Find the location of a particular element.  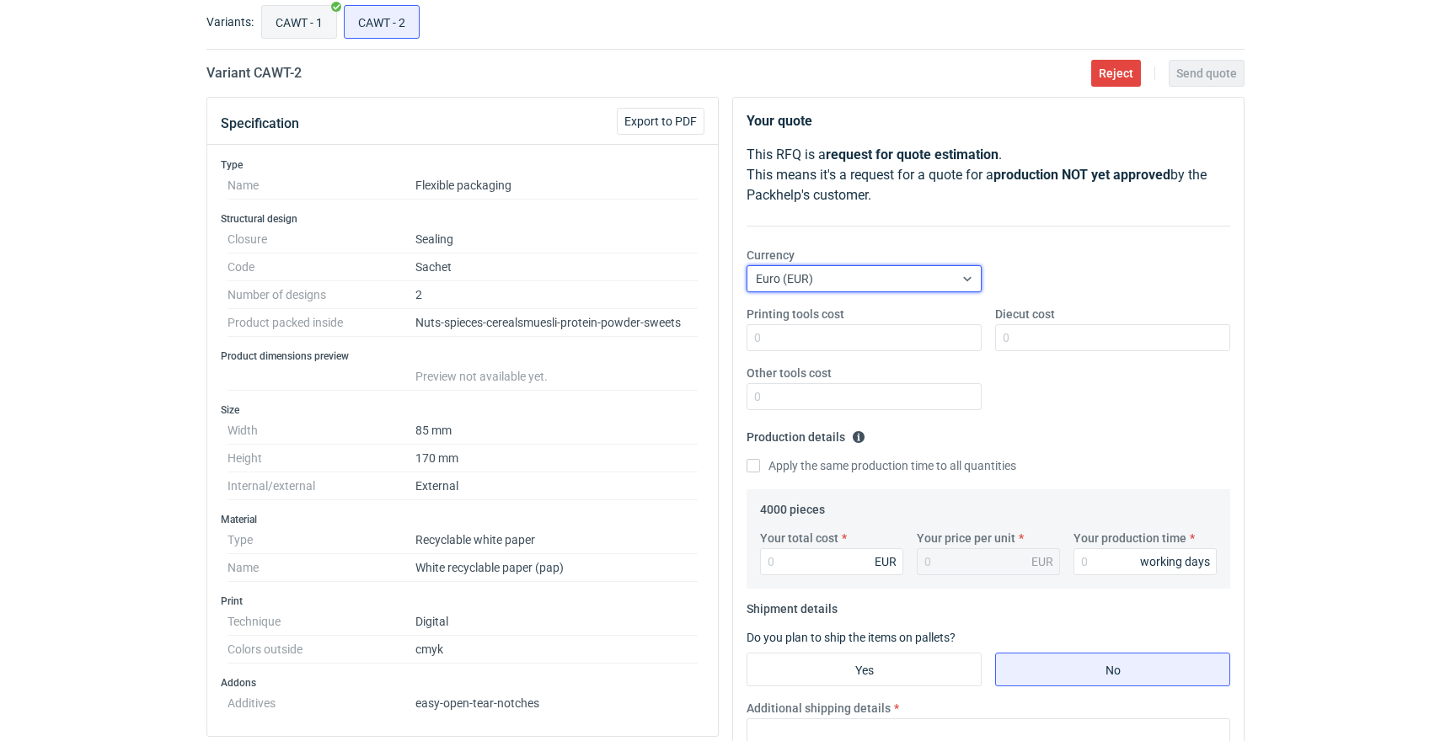

label: Variants: is located at coordinates (230, 22).